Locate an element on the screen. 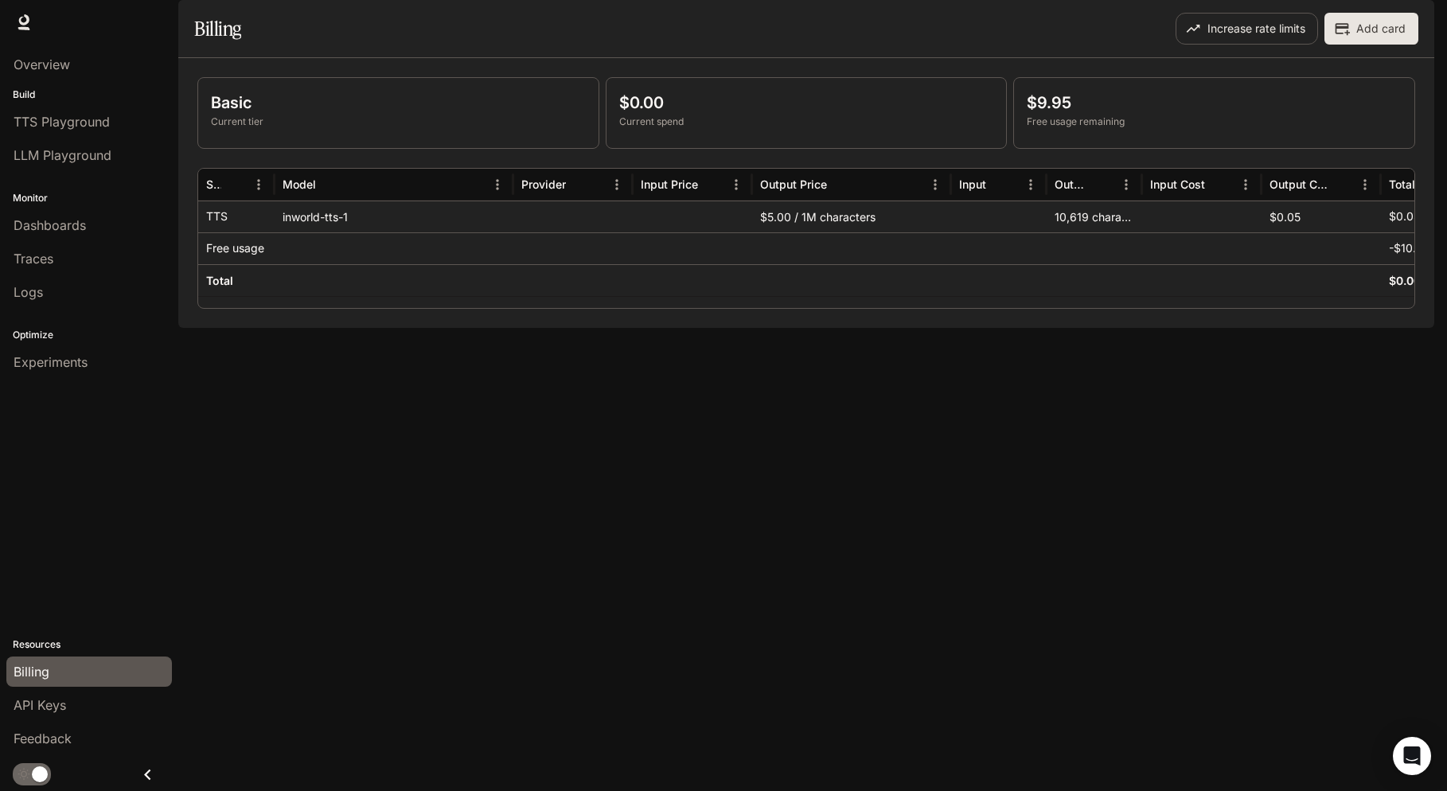 This screenshot has width=1447, height=791. button: Increase rate limits is located at coordinates (1246, 29).